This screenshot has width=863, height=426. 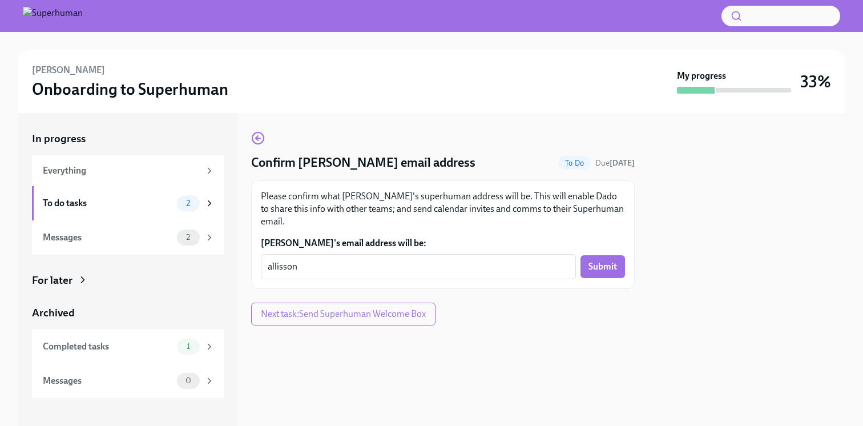 I want to click on div: For later, so click(x=52, y=280).